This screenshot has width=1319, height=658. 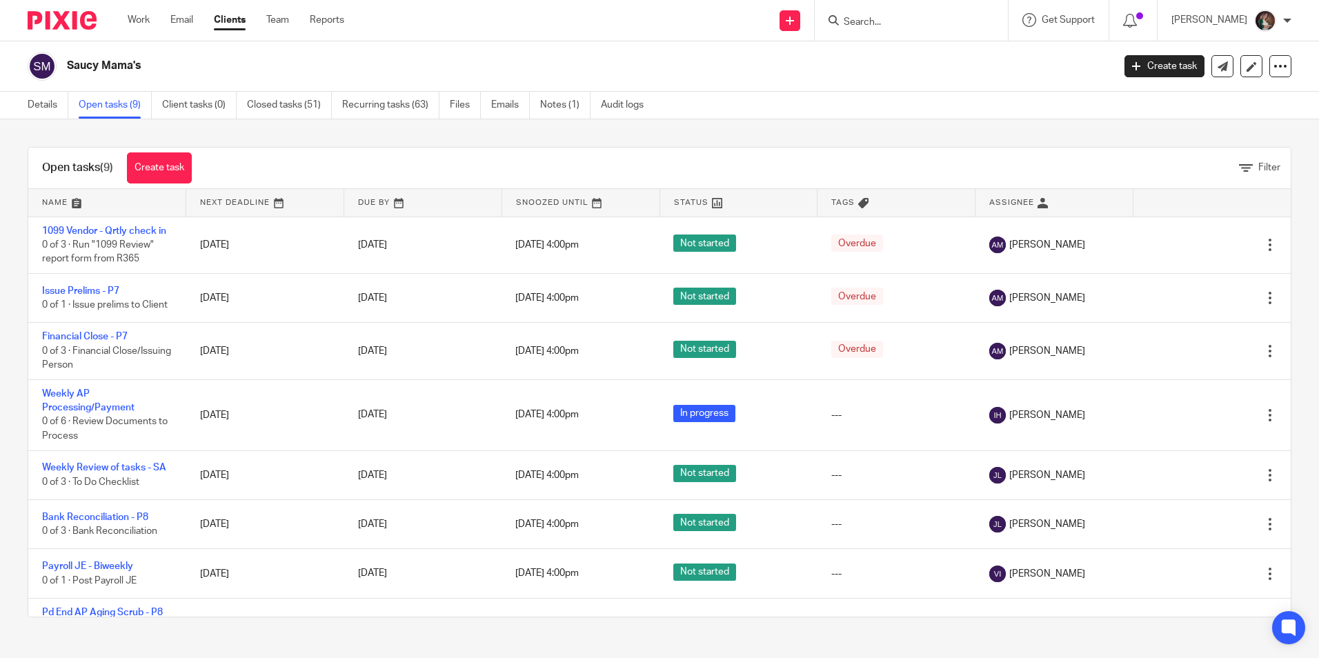 What do you see at coordinates (704, 413) in the screenshot?
I see `span: In progress` at bounding box center [704, 413].